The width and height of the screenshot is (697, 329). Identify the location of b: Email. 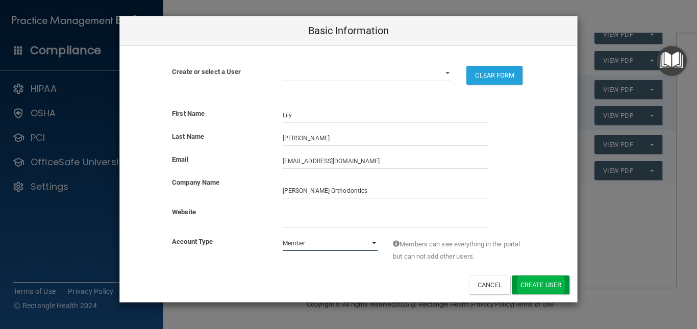
(180, 159).